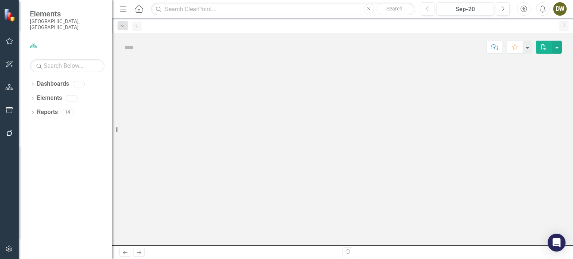 The width and height of the screenshot is (573, 259). Describe the element at coordinates (10, 15) in the screenshot. I see `img: ClearPoint Strategy` at that location.